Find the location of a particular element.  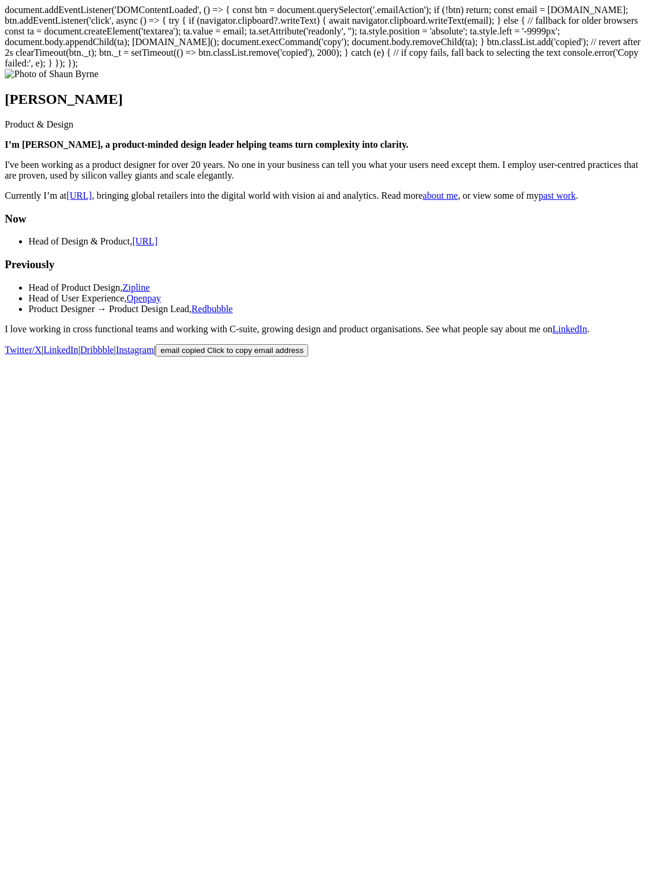

li: Product Designer → Product Design Lead, is located at coordinates (339, 309).